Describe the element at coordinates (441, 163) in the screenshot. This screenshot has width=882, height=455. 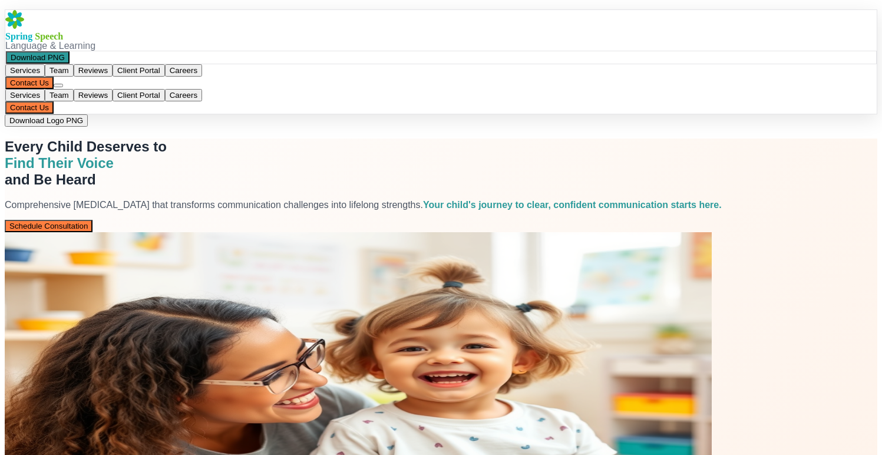
I see `h1: Every Child Deserves to and Be Heard` at that location.